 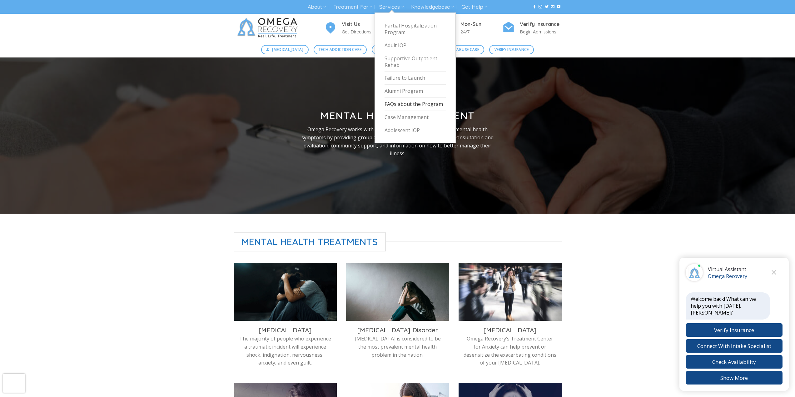 I want to click on a: Tech Addiction Care, so click(x=340, y=50).